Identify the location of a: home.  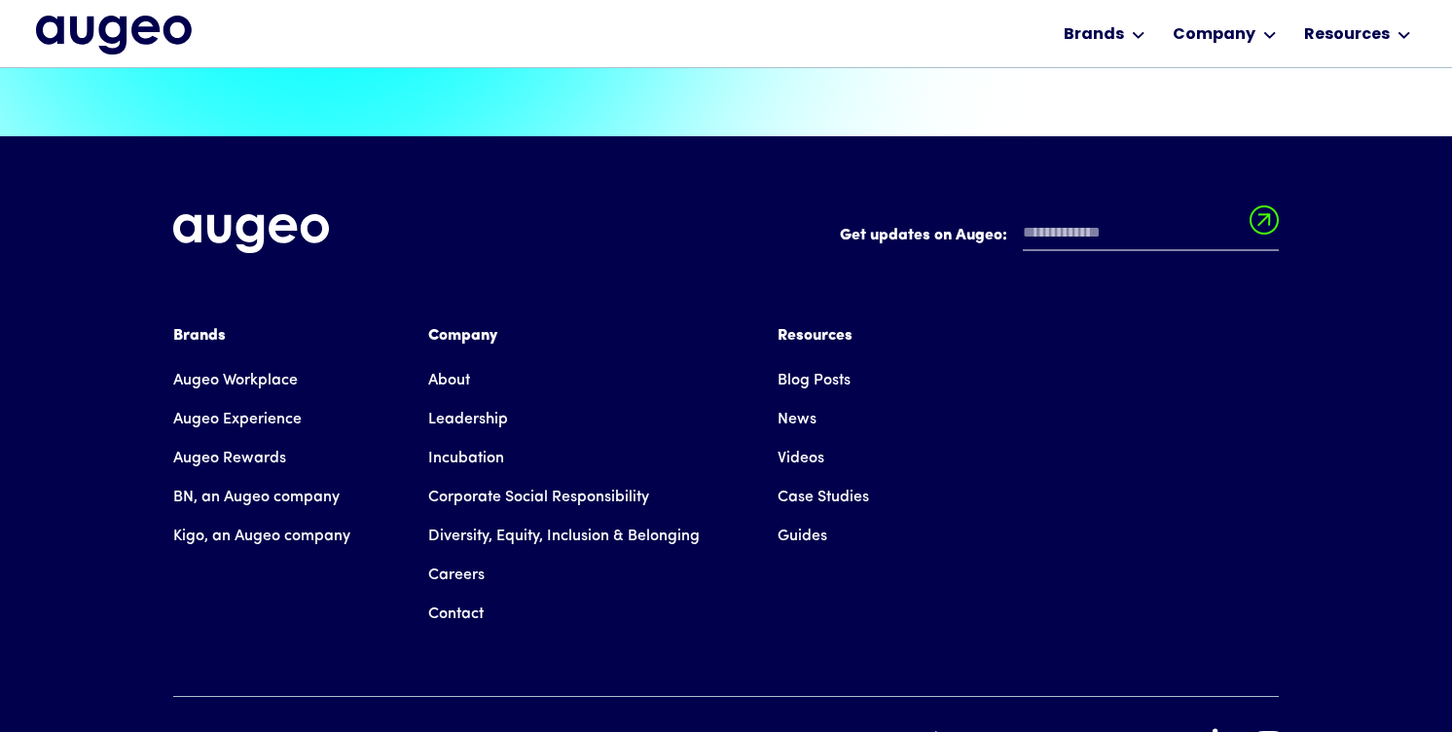
(114, 36).